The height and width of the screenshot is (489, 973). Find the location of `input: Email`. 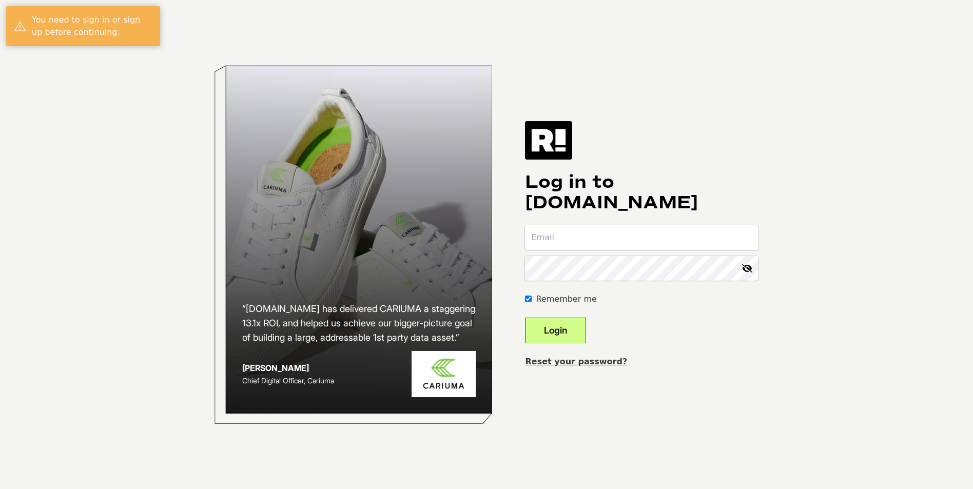

input: Email is located at coordinates (642, 238).